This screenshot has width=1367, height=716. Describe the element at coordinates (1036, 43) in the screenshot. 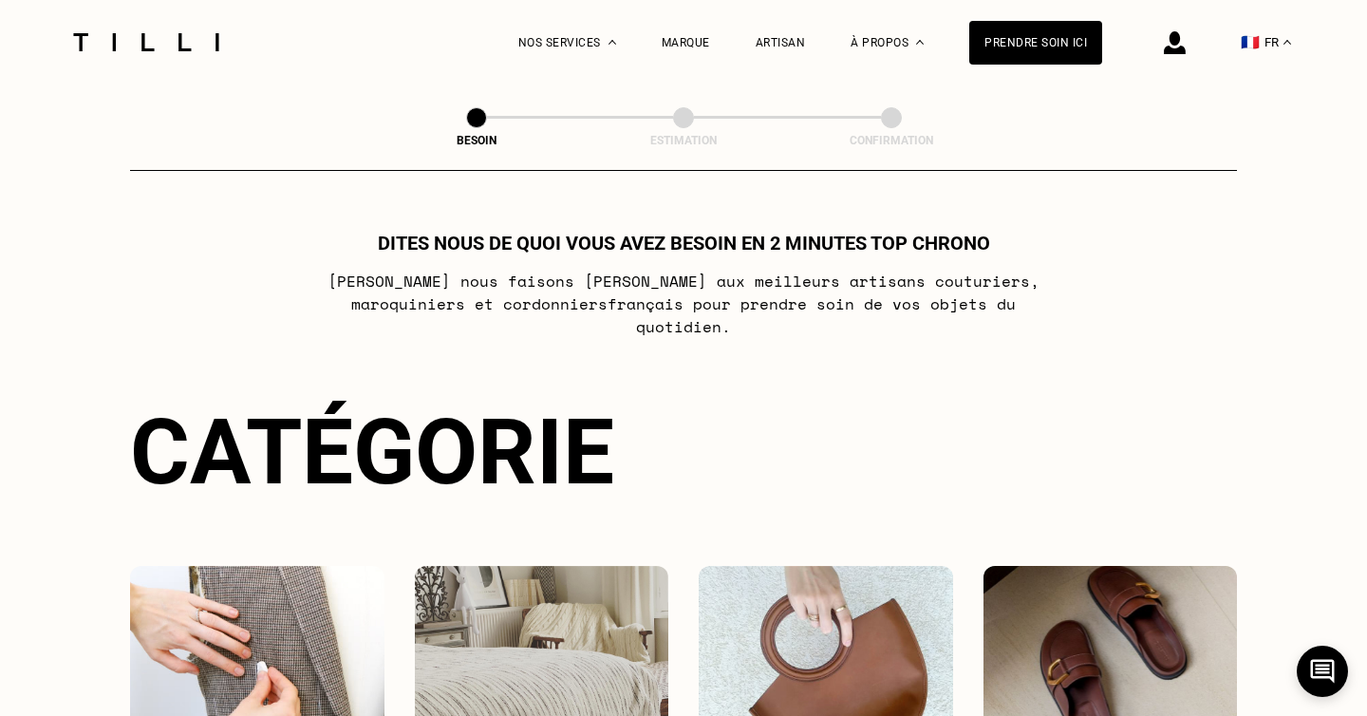

I see `a: Prendre soin ici` at that location.